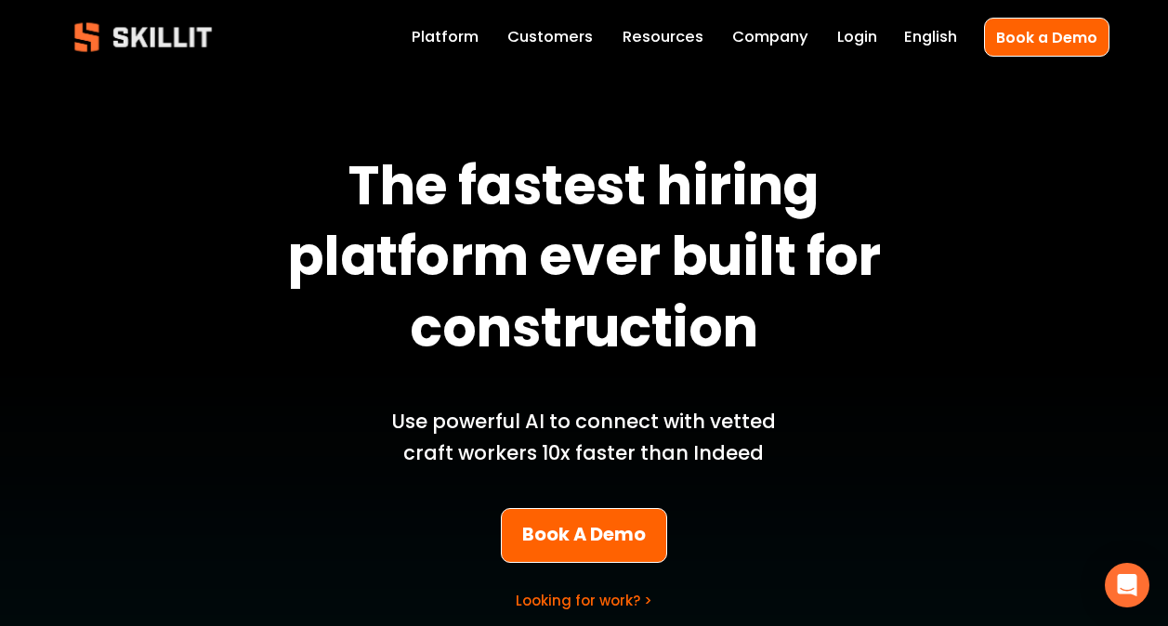  Describe the element at coordinates (583, 536) in the screenshot. I see `a: Book A Demo` at that location.